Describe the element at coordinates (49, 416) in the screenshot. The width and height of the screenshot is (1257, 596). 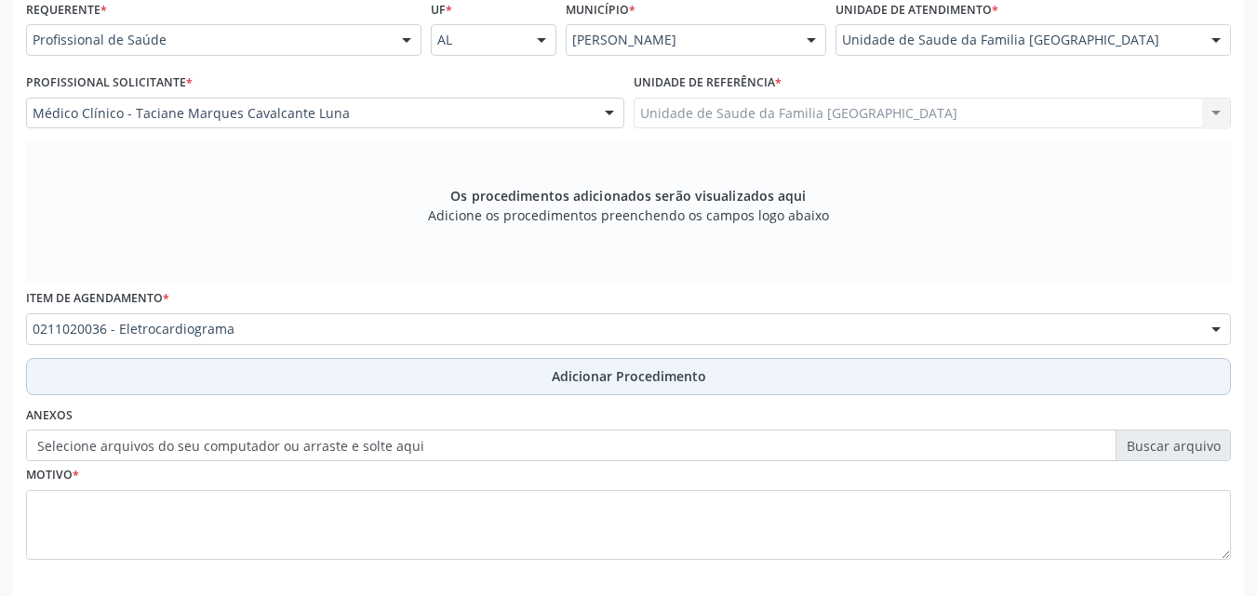
I see `label: Anexos` at that location.